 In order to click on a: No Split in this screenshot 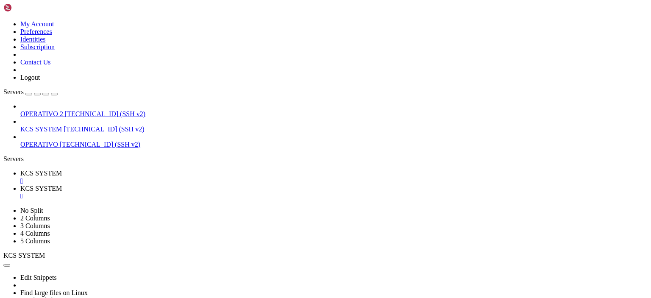, I will do `click(32, 210)`.